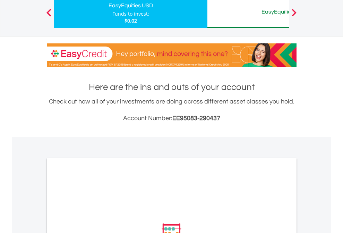  I want to click on button: Previous, so click(49, 16).